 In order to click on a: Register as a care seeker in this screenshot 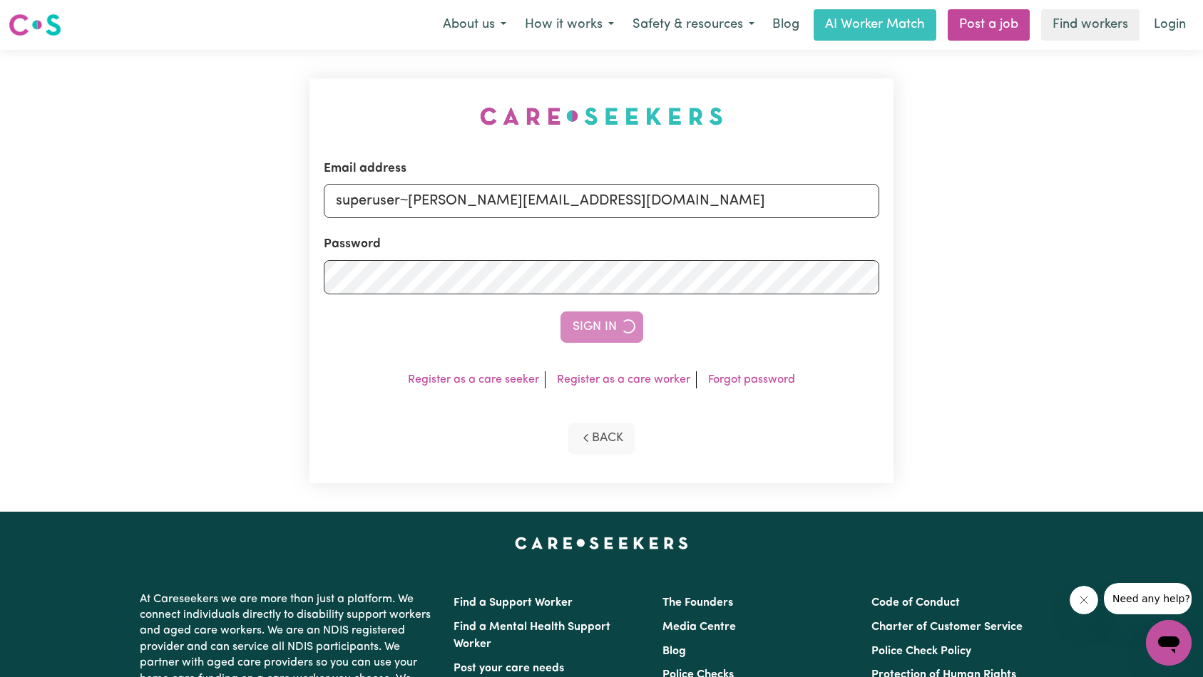, I will do `click(473, 380)`.